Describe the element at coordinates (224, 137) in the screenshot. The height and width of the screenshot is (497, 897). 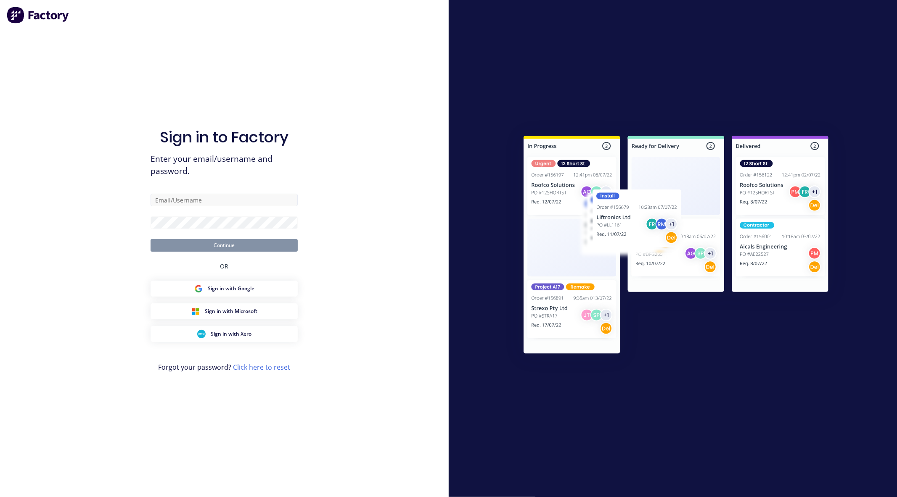
I see `h1: Sign in to Factory` at that location.